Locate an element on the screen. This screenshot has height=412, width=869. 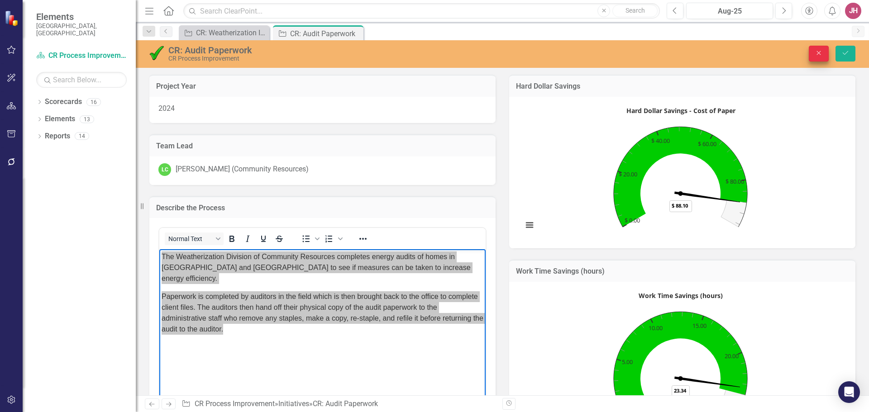
button: Search is located at coordinates (635, 11).